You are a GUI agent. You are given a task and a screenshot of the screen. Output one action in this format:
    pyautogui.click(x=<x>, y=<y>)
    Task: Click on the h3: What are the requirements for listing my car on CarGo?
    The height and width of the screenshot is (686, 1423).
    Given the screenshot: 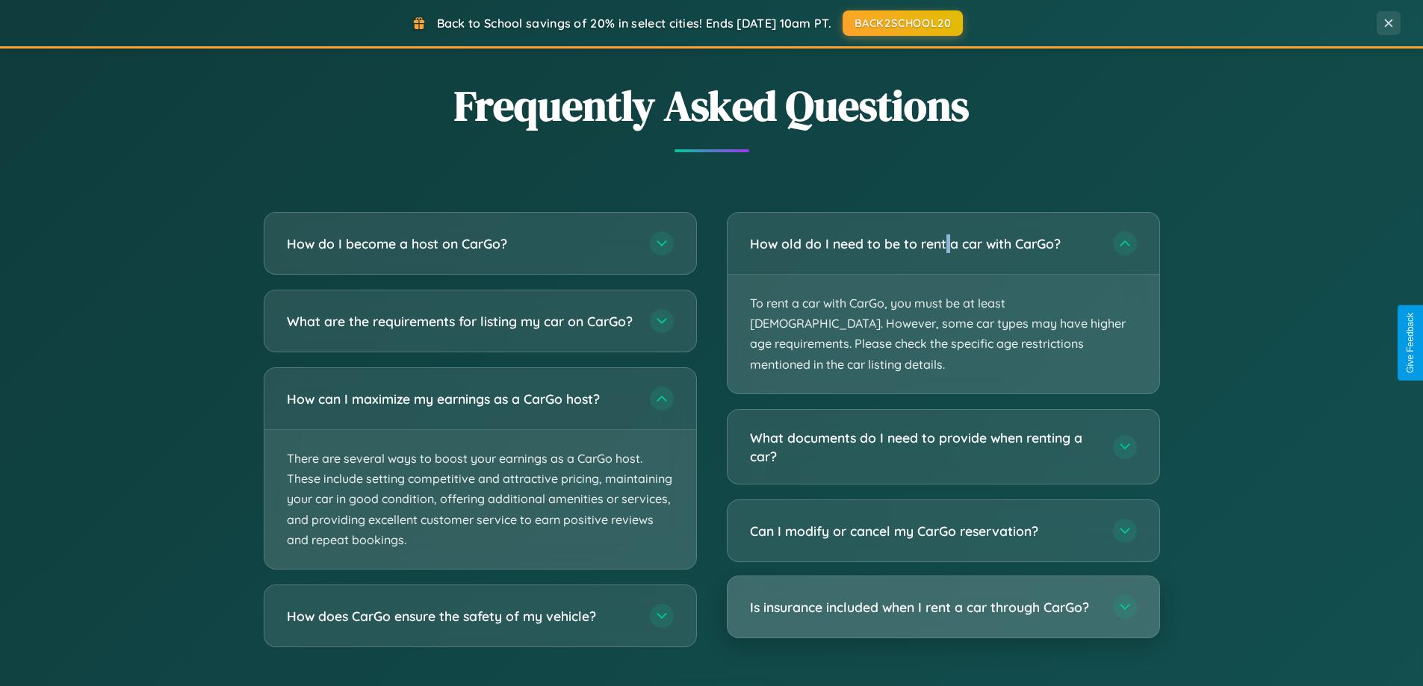 What is the action you would take?
    pyautogui.click(x=461, y=321)
    